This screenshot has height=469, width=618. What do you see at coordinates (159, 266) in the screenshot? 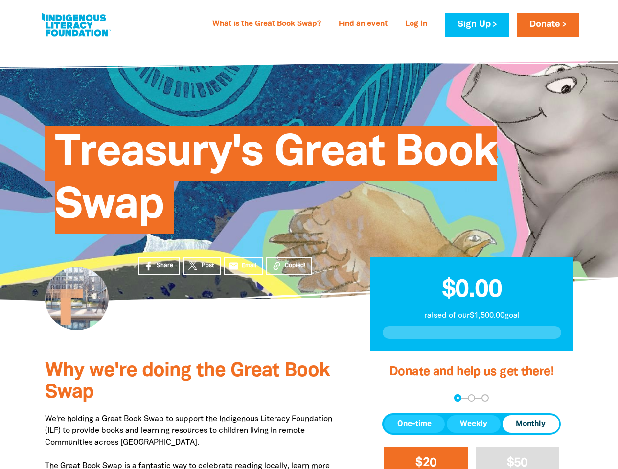
I see `a: Share` at bounding box center [159, 266].